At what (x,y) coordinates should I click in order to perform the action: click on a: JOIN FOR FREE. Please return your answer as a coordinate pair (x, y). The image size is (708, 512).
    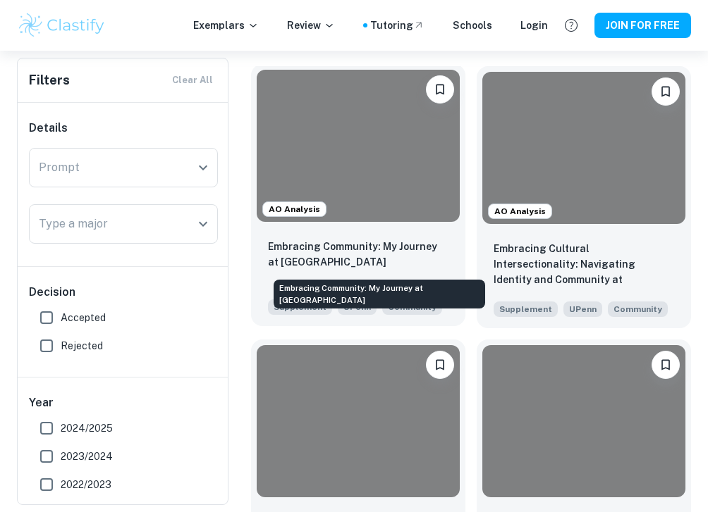
    Looking at the image, I should click on (642, 25).